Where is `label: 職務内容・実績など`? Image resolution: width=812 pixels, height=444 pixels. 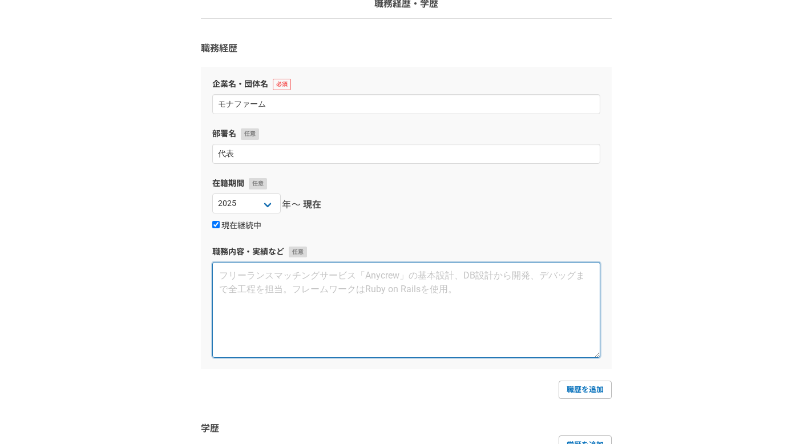 label: 職務内容・実績など is located at coordinates (406, 252).